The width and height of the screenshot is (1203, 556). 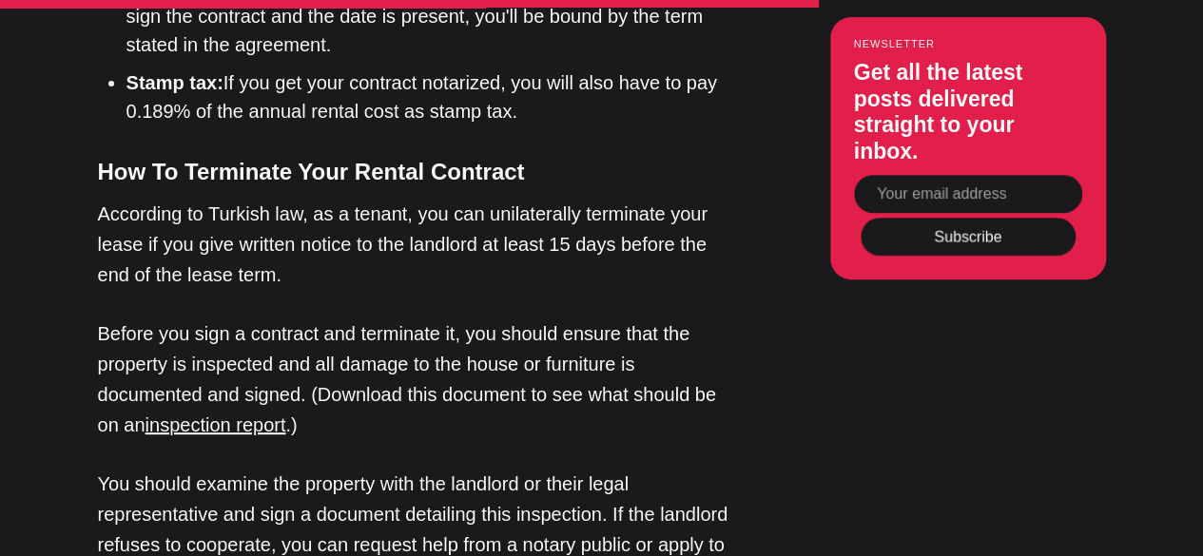 I want to click on span: Ikamet, so click(x=354, y=90).